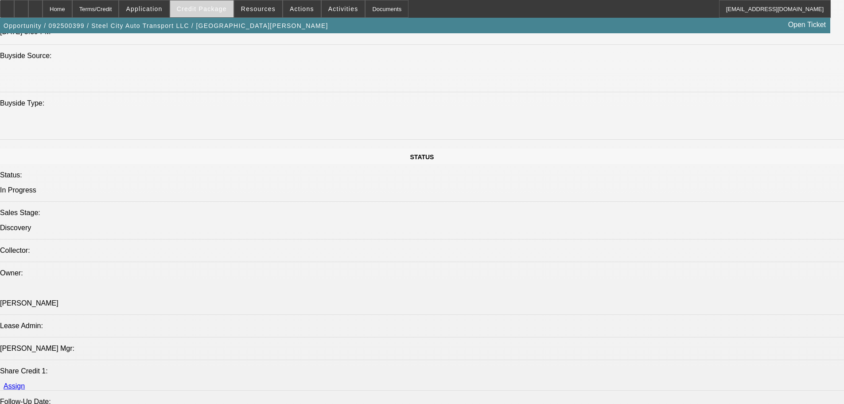 The width and height of the screenshot is (844, 404). I want to click on span: STATUS, so click(422, 157).